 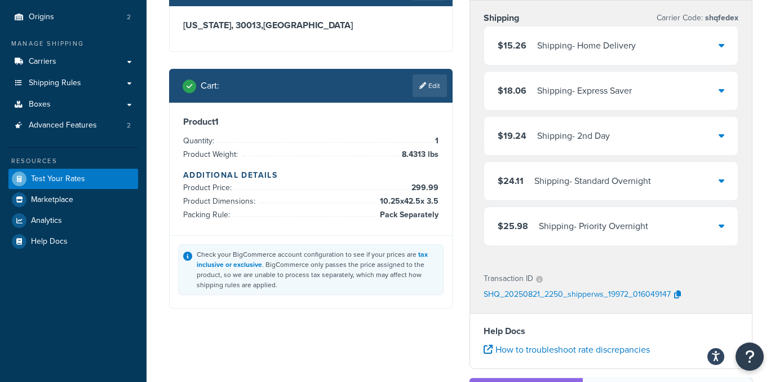 I want to click on div: Shipping - Express Saver, so click(x=585, y=91).